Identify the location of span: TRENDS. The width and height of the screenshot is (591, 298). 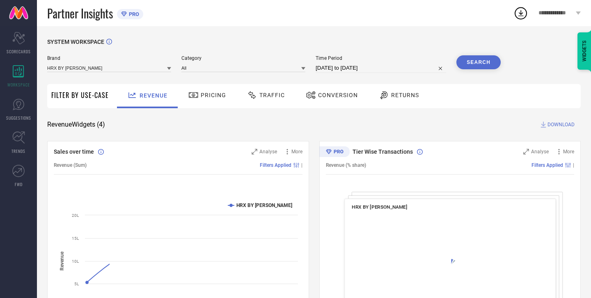
(18, 151).